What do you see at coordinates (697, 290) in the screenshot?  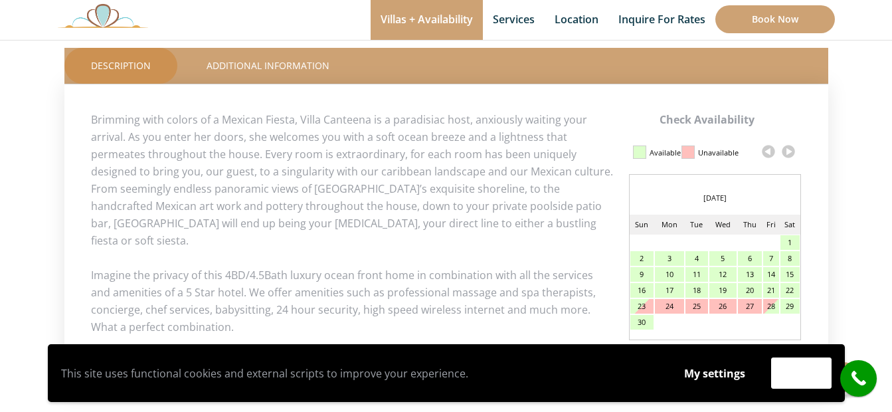 I see `div: 18` at bounding box center [697, 290].